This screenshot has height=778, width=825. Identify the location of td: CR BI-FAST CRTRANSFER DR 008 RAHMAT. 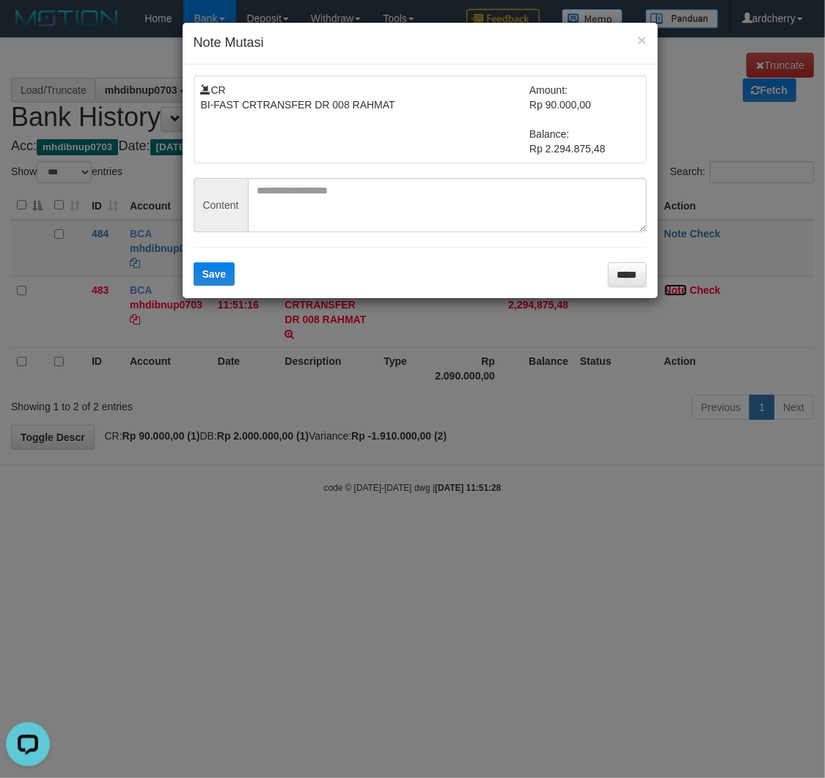
(365, 119).